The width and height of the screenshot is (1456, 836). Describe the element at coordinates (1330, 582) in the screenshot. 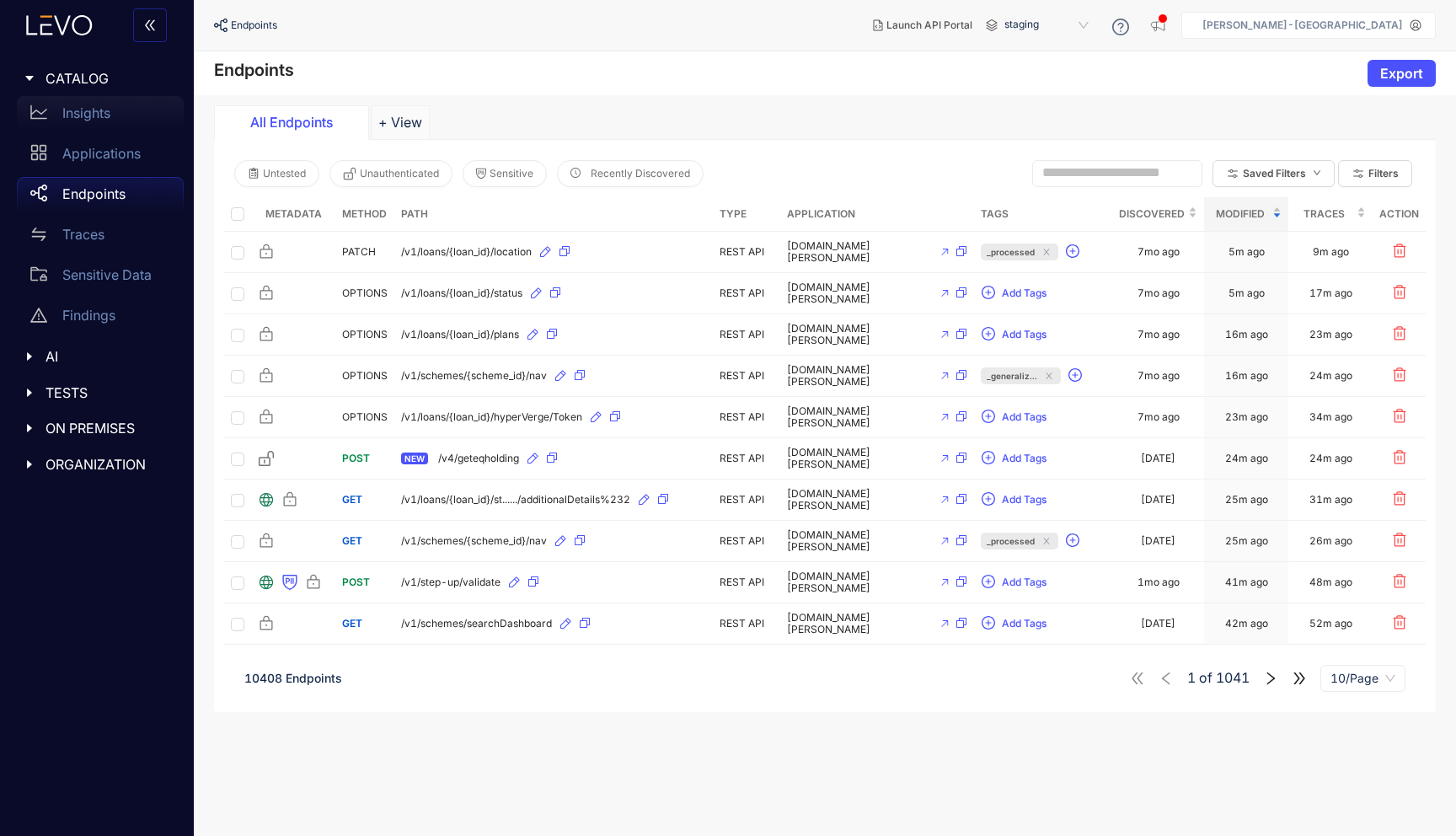

I see `div: 48m ago` at that location.